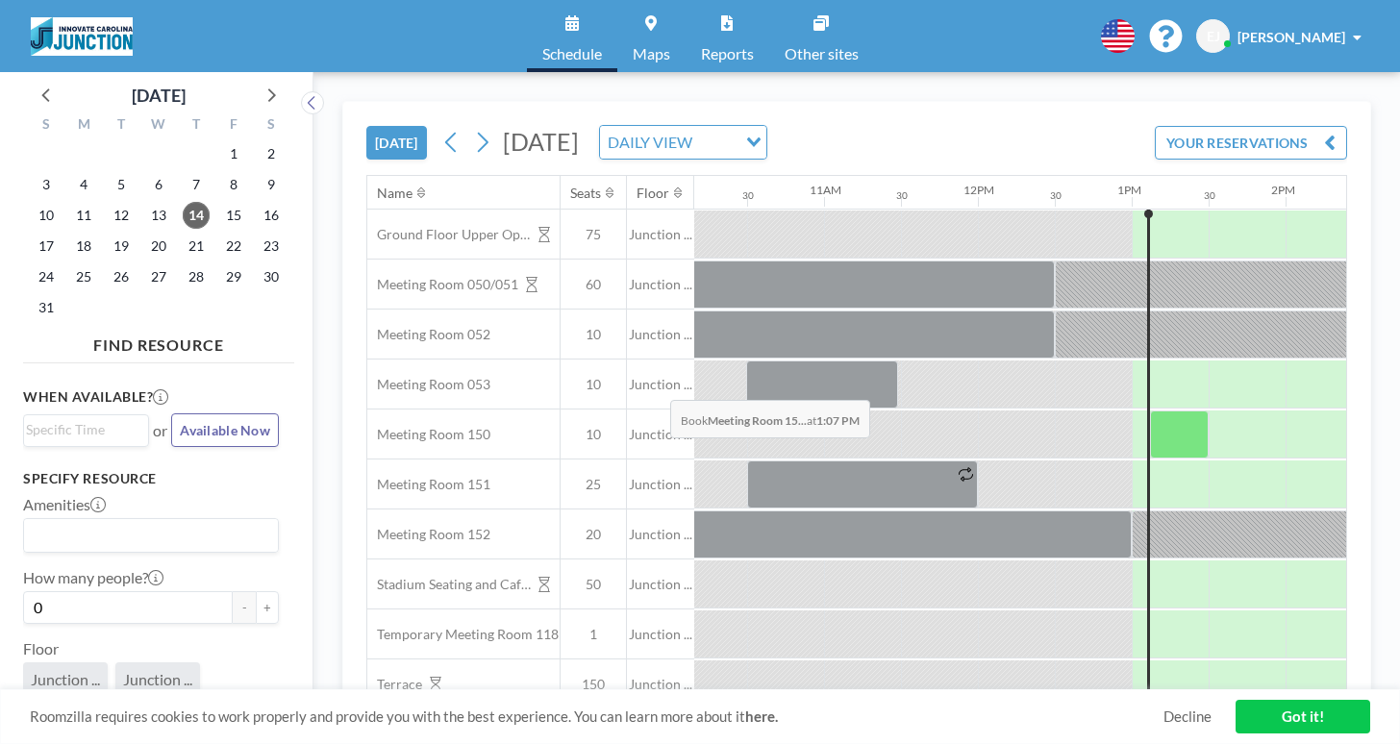 This screenshot has height=744, width=1400. What do you see at coordinates (593, 685) in the screenshot?
I see `span: 150` at bounding box center [593, 685].